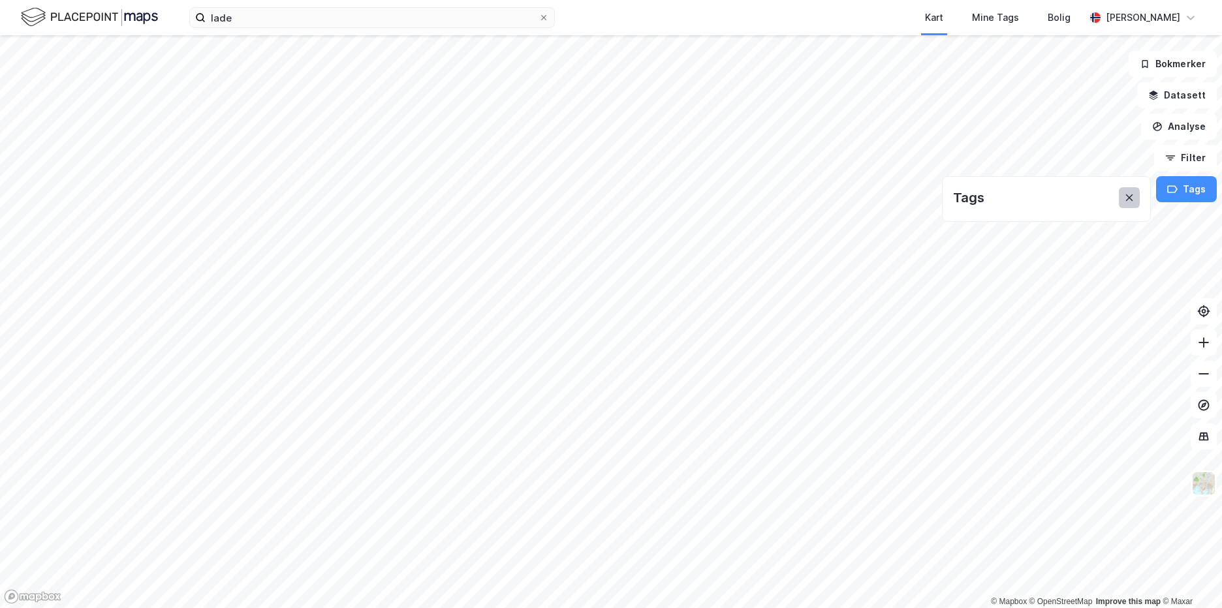  I want to click on img: logo.f888ab2527a4732fd821a326f86c7f29.svg, so click(89, 17).